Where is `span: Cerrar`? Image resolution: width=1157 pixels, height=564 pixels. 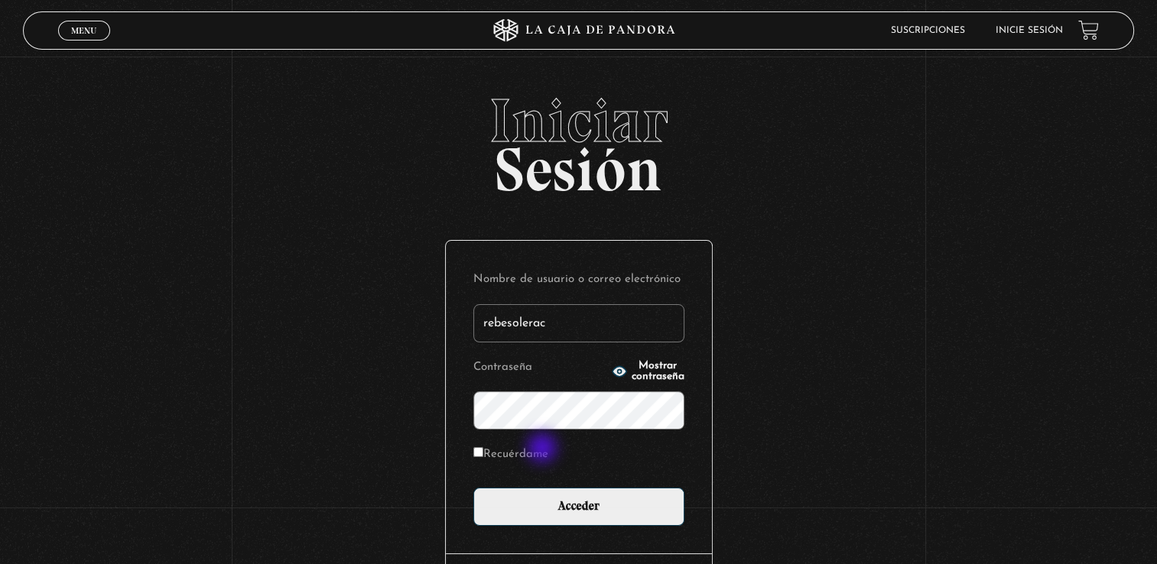 span: Cerrar is located at coordinates (83, 44).